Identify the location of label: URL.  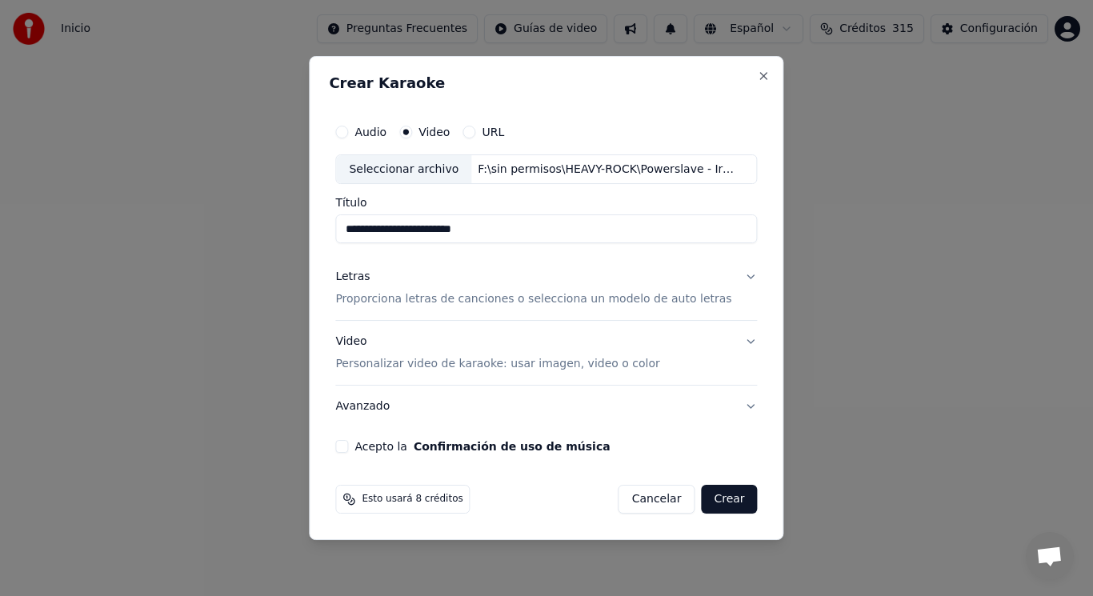
(493, 132).